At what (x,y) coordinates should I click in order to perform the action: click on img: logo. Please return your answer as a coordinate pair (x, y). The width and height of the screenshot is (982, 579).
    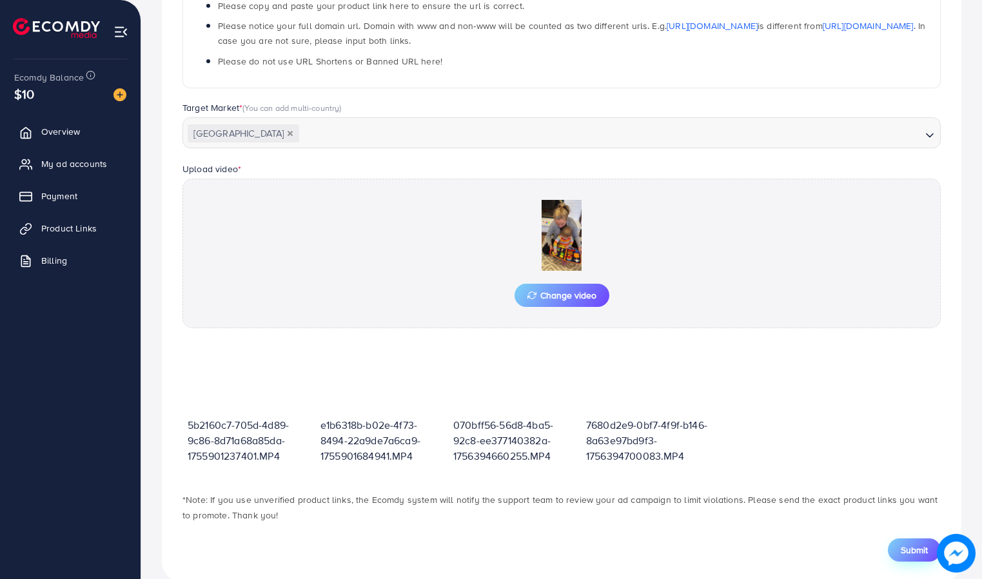
    Looking at the image, I should click on (56, 28).